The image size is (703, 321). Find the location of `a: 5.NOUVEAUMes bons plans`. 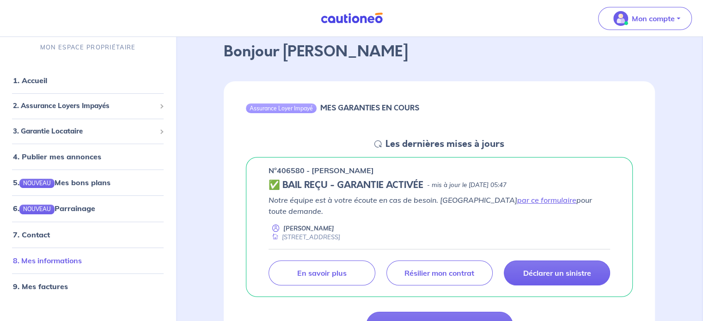

a: 5.NOUVEAUMes bons plans is located at coordinates (62, 183).